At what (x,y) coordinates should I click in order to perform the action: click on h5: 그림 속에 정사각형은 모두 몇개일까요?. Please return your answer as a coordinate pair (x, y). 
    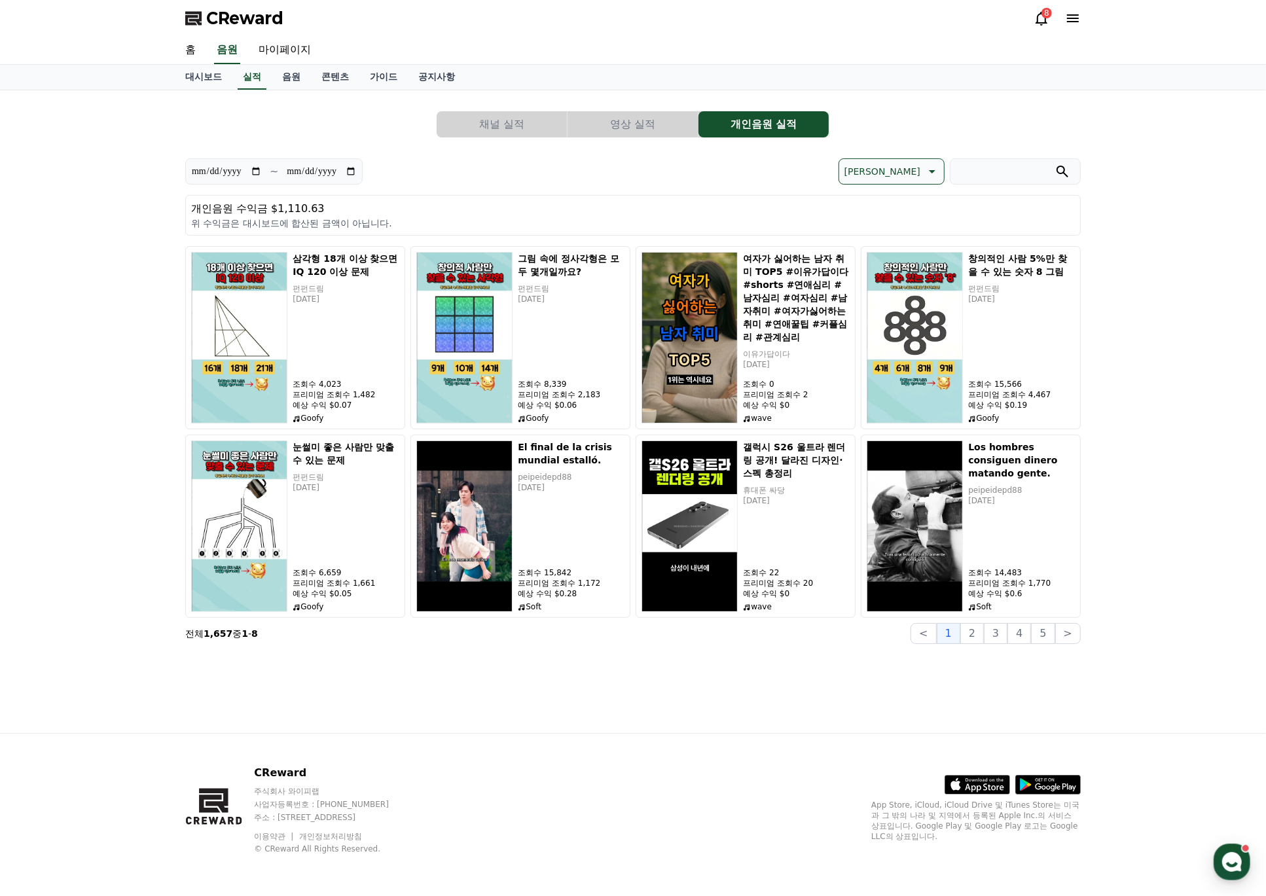
    Looking at the image, I should click on (571, 265).